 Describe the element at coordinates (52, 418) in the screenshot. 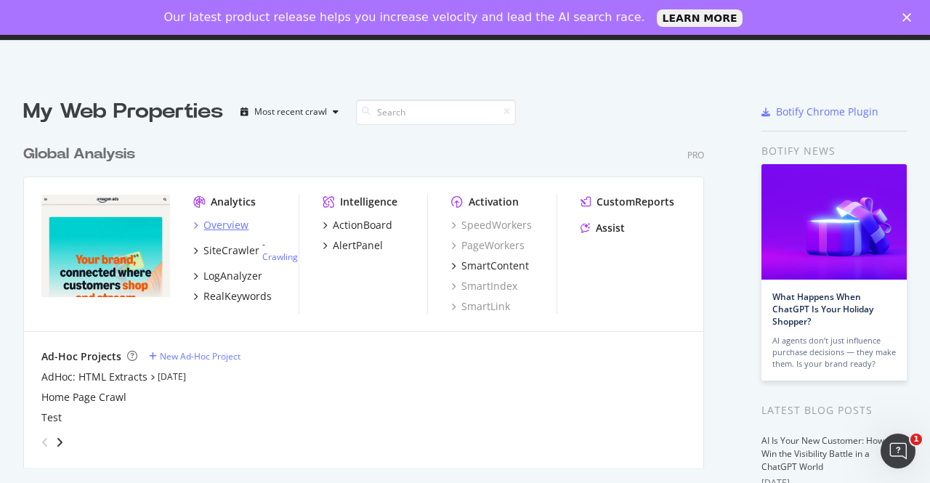

I see `a: Test` at that location.